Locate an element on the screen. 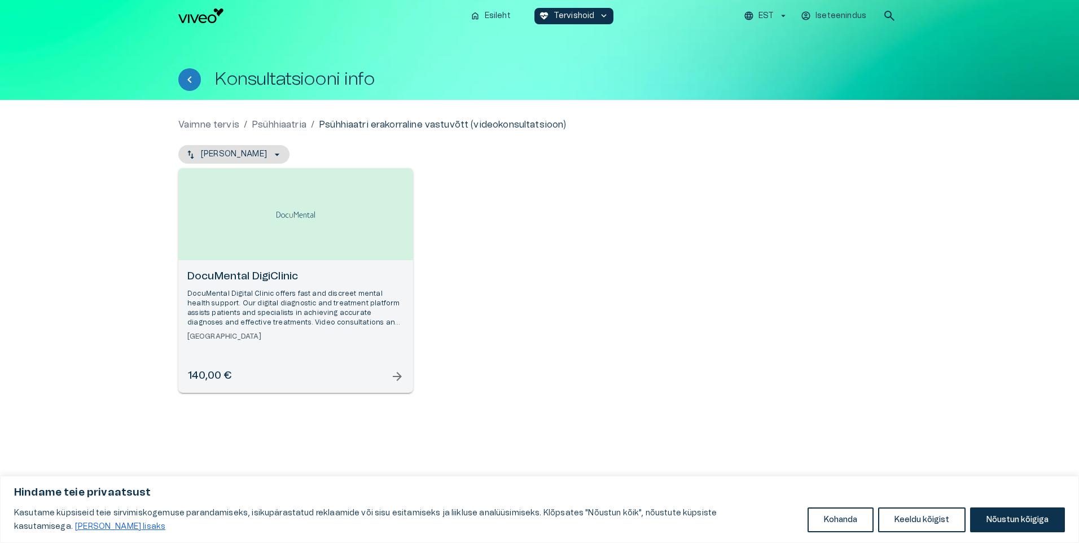  h6: 140,00 € is located at coordinates (209, 376).